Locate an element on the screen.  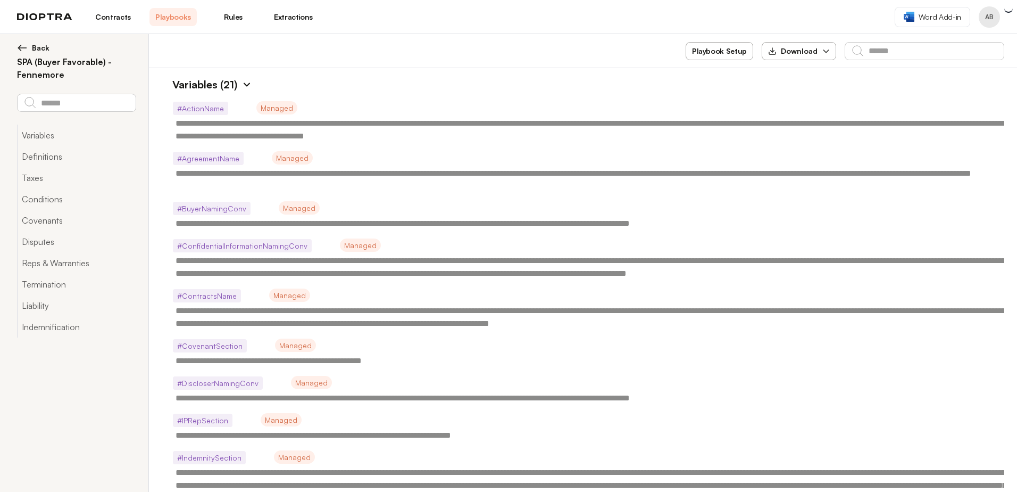
button: Taxes is located at coordinates (76, 178).